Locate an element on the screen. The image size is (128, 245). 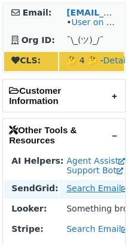
td: 🤔 4 🤔 - is located at coordinates (92, 62).